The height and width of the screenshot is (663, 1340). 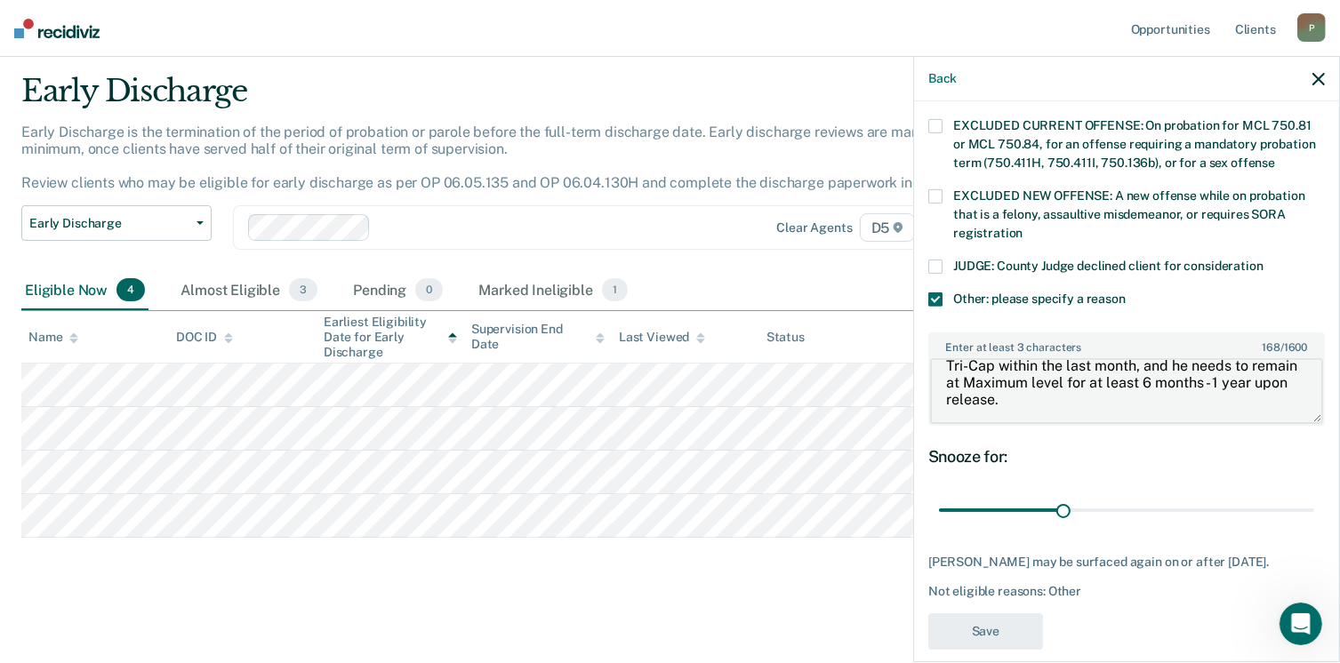 What do you see at coordinates (1127, 391) in the screenshot?
I see `textarea: Defendant is Swift & Sure. He was just released from Tri-Cap within the last month, and he needs ...` at bounding box center [1127, 391].